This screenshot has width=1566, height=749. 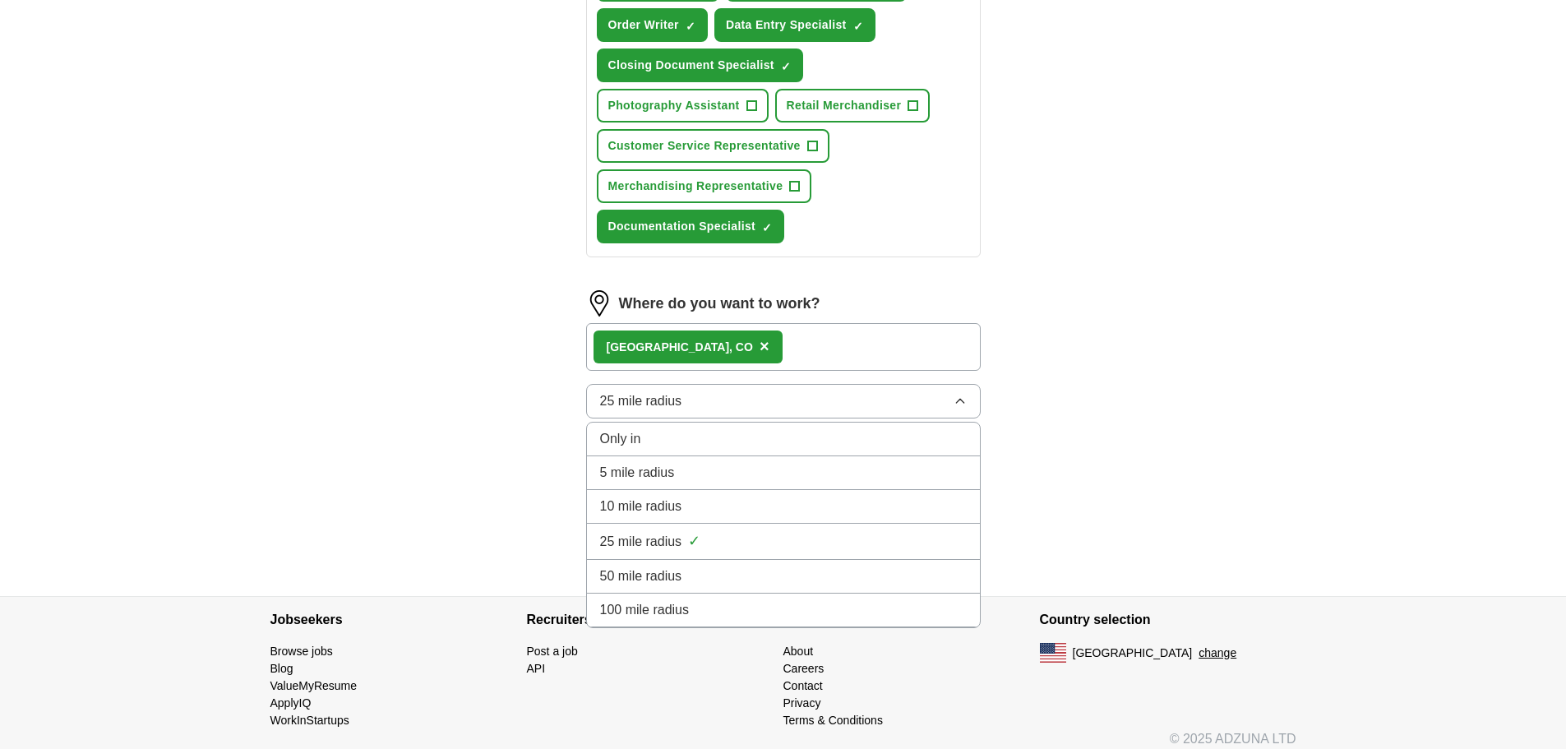 What do you see at coordinates (682, 105) in the screenshot?
I see `button: Photography Assistant` at bounding box center [682, 105].